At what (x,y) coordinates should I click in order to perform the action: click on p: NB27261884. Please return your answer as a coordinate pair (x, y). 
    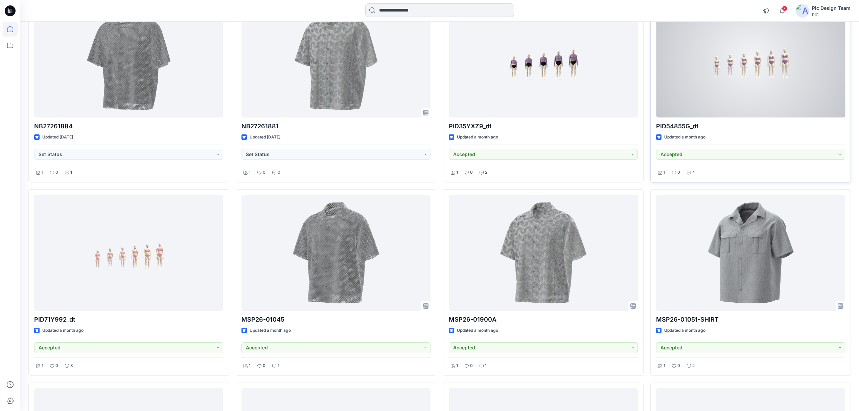
    Looking at the image, I should click on (129, 126).